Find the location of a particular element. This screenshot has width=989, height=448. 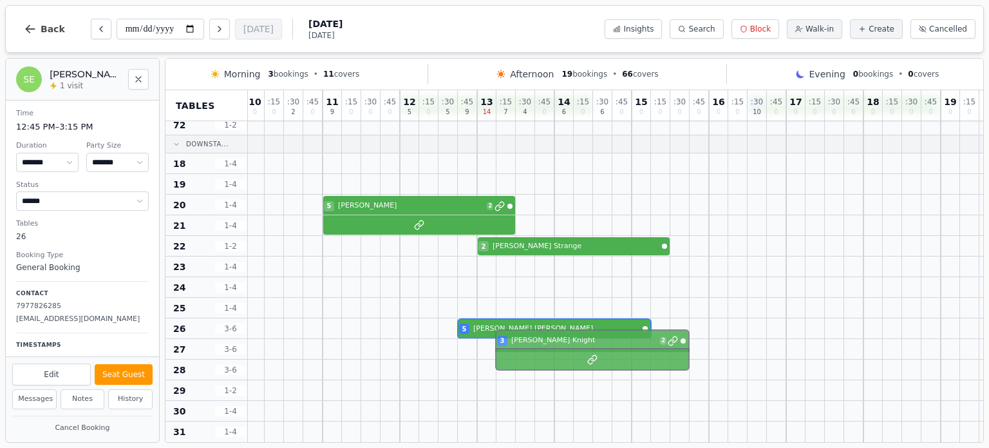

dd: 12:45 PM – 3:15 PM is located at coordinates (82, 127).